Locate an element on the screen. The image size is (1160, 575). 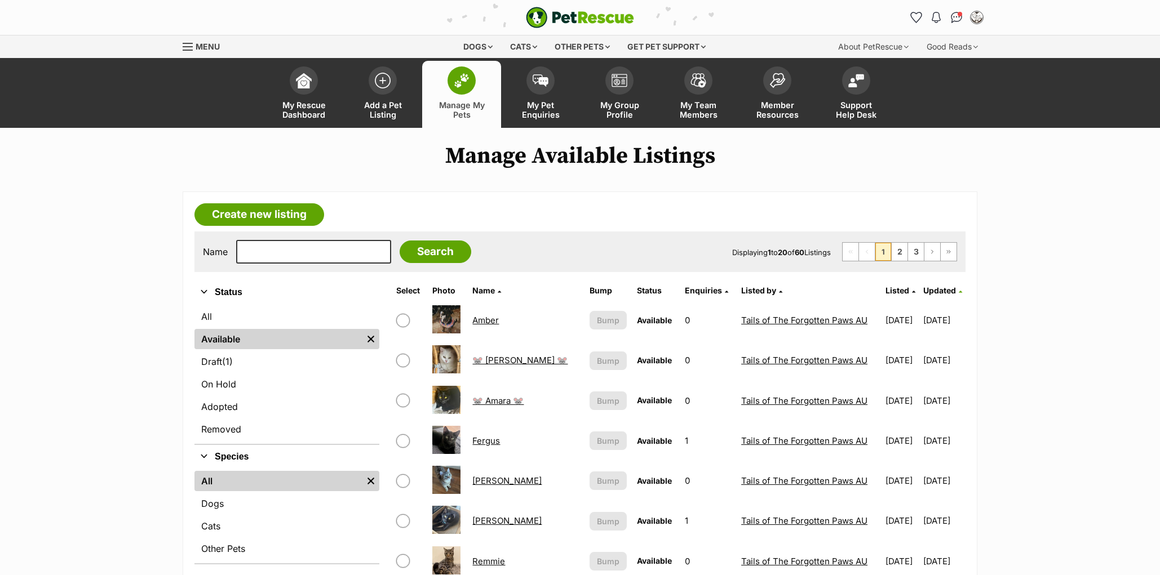
div: Get pet support is located at coordinates (666, 47).